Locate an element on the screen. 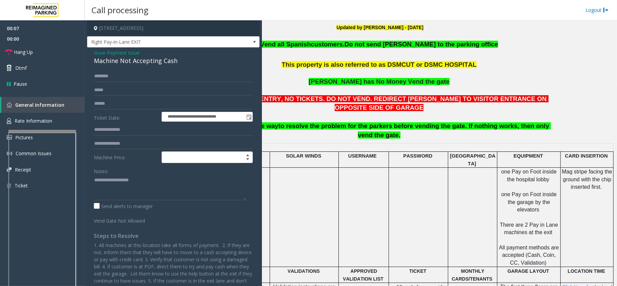  h4: Steps to Resolve is located at coordinates (173, 236).